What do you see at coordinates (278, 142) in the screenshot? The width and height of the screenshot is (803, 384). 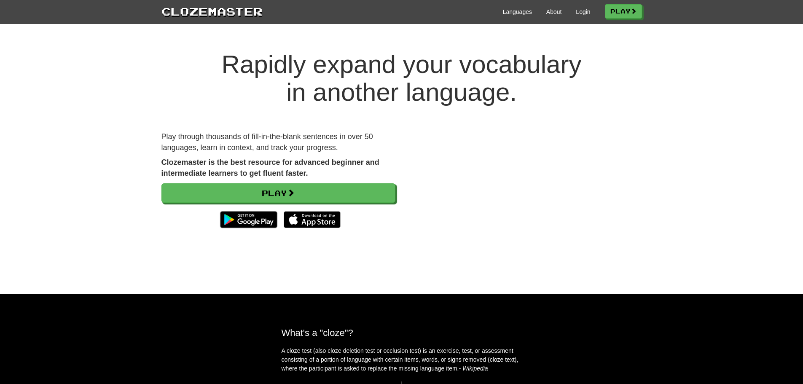 I see `p: Play through thousands of fill-in-the-blank sentences in over 50 languages, learn in context, and...` at bounding box center [278, 142].